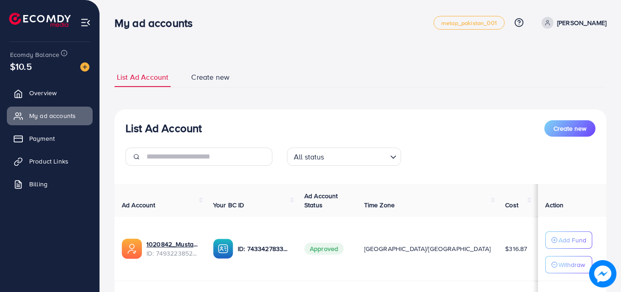 The image size is (621, 292). I want to click on a: My ad accounts, so click(50, 116).